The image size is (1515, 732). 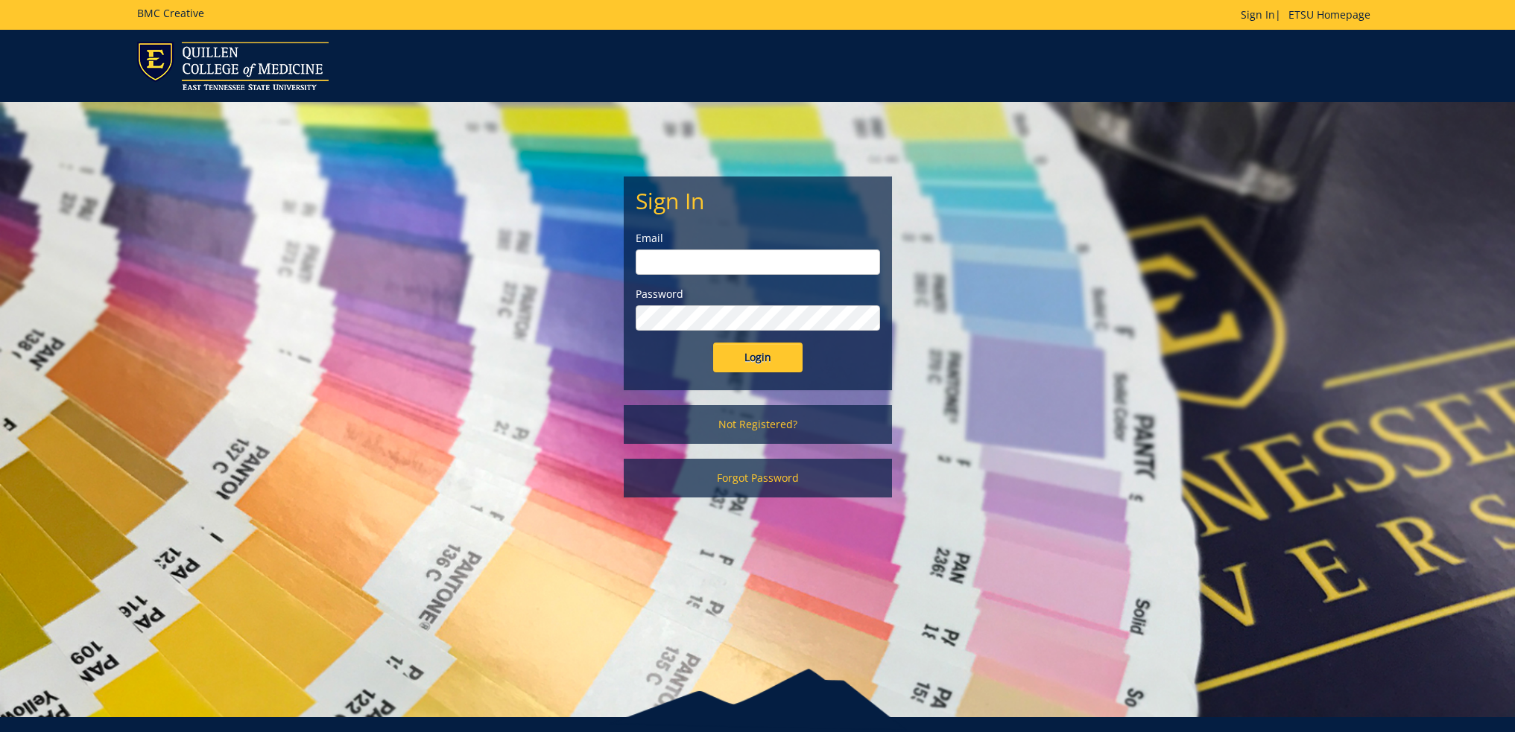 What do you see at coordinates (171, 13) in the screenshot?
I see `h5: BMC Creative` at bounding box center [171, 13].